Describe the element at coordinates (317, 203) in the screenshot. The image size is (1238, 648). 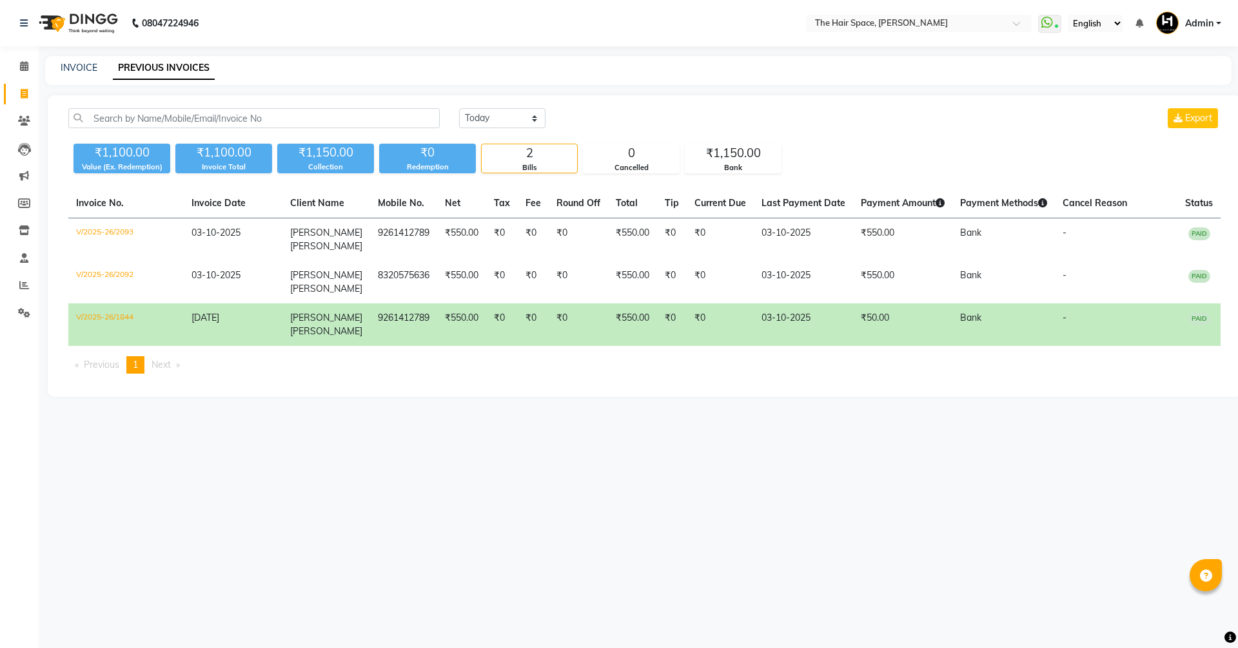
I see `span: Client Name` at that location.